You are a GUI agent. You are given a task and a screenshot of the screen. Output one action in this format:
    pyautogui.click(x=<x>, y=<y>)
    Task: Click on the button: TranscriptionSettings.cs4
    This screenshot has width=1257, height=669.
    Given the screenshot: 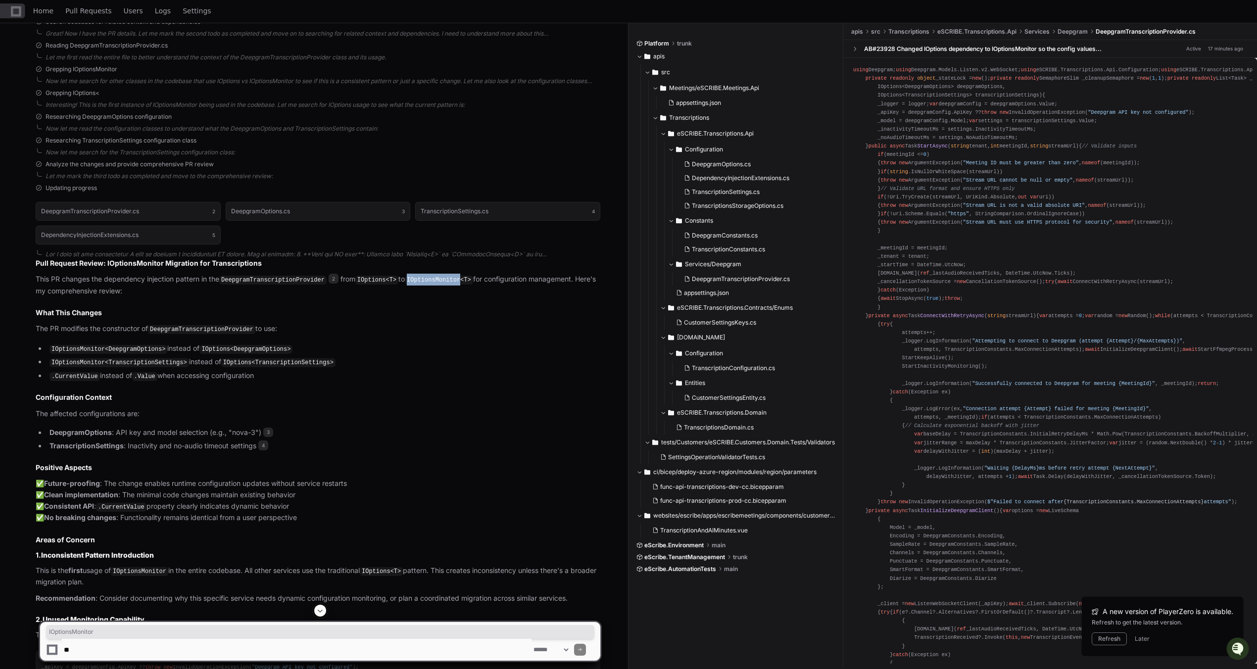 What is the action you would take?
    pyautogui.click(x=508, y=211)
    